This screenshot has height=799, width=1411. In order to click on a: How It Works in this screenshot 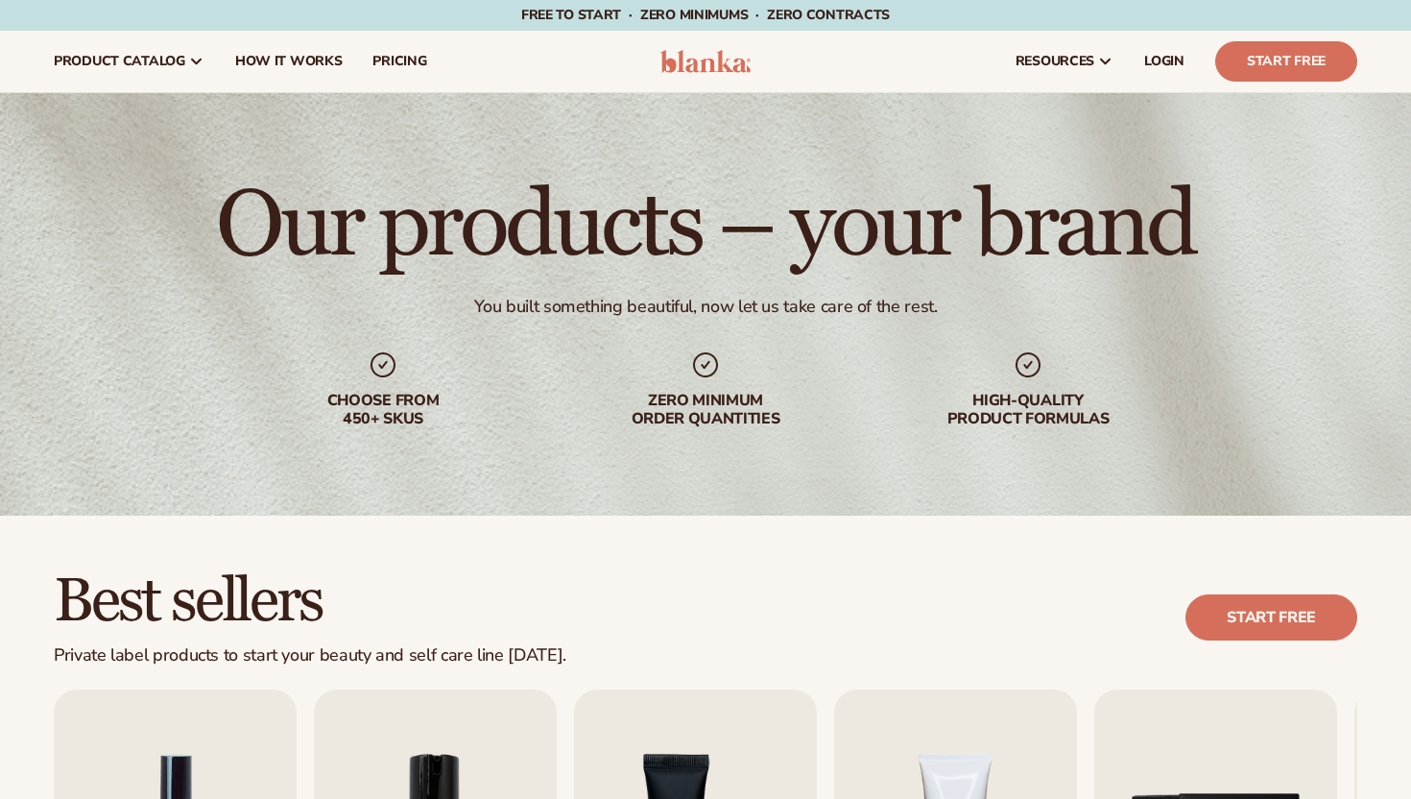, I will do `click(289, 61)`.